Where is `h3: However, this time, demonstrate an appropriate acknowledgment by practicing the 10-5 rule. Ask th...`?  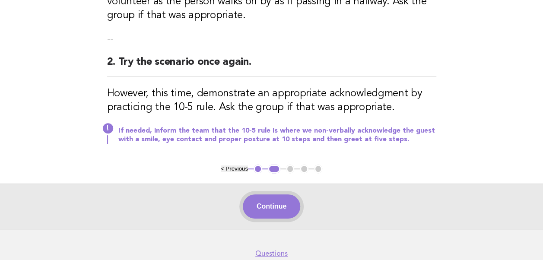
h3: However, this time, demonstrate an appropriate acknowledgment by practicing the 10-5 rule. Ask th... is located at coordinates (272, 101).